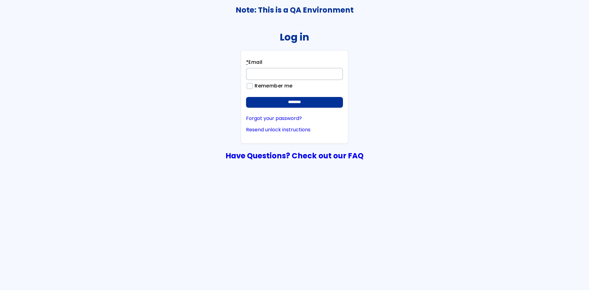  Describe the element at coordinates (294, 130) in the screenshot. I see `a: Resend unlock instructions` at that location.